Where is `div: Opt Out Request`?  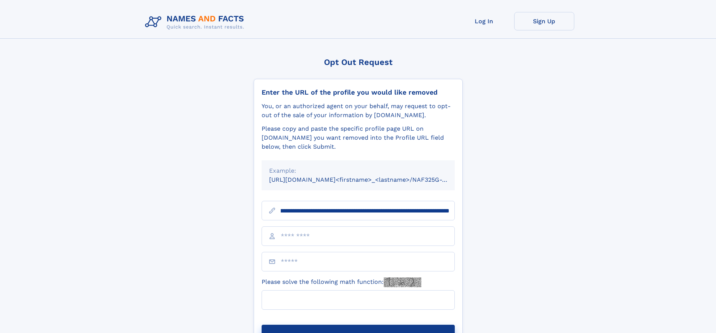 div: Opt Out Request is located at coordinates (358, 62).